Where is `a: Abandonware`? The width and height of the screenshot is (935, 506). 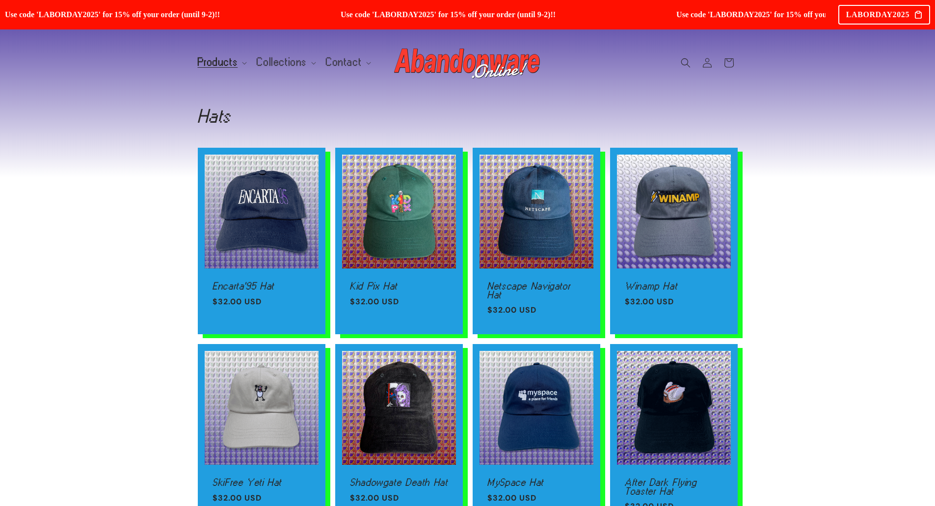 a: Abandonware is located at coordinates (467, 62).